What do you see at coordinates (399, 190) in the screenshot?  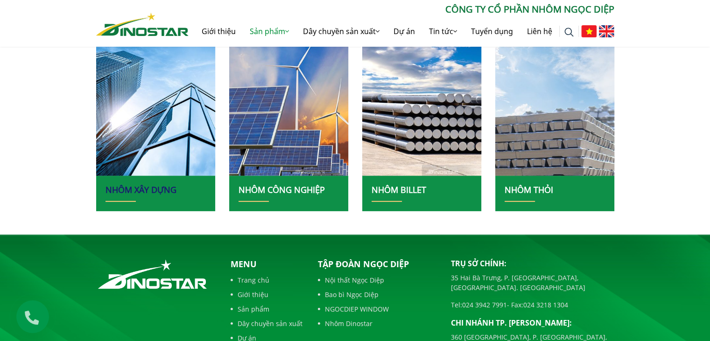 I see `a: NHÔM BILLET` at bounding box center [399, 190].